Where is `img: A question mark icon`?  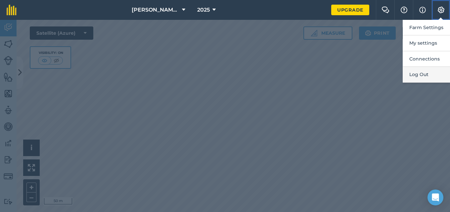
img: A question mark icon is located at coordinates (404, 10).